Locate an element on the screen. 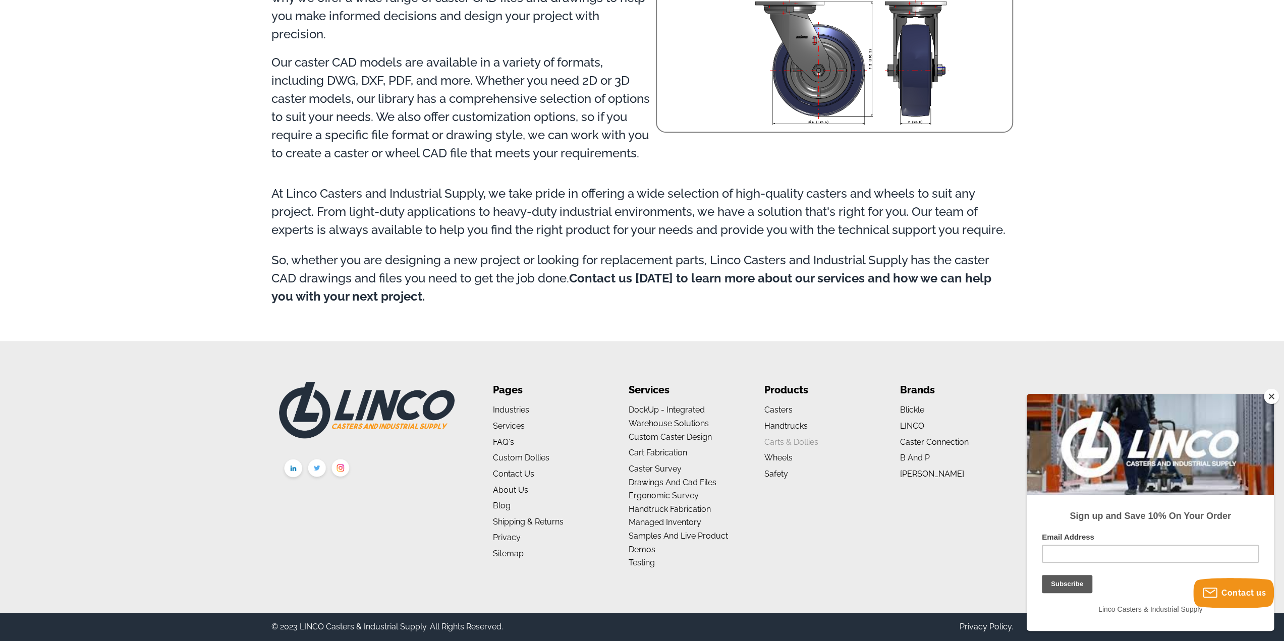 The width and height of the screenshot is (1284, 641). p: At Linco Casters and Industrial Supply, we take pride in offering a wide selection of high-qualit... is located at coordinates (642, 212).